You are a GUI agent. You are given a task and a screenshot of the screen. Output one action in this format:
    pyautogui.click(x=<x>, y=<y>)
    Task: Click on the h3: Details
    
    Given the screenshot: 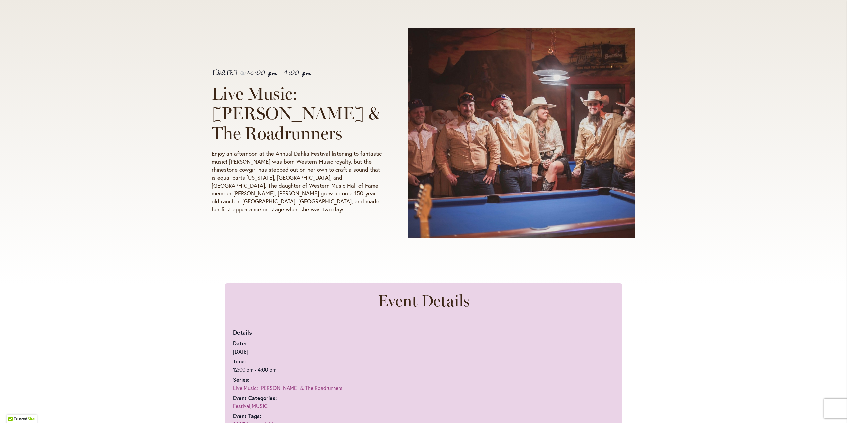 What is the action you would take?
    pyautogui.click(x=292, y=333)
    